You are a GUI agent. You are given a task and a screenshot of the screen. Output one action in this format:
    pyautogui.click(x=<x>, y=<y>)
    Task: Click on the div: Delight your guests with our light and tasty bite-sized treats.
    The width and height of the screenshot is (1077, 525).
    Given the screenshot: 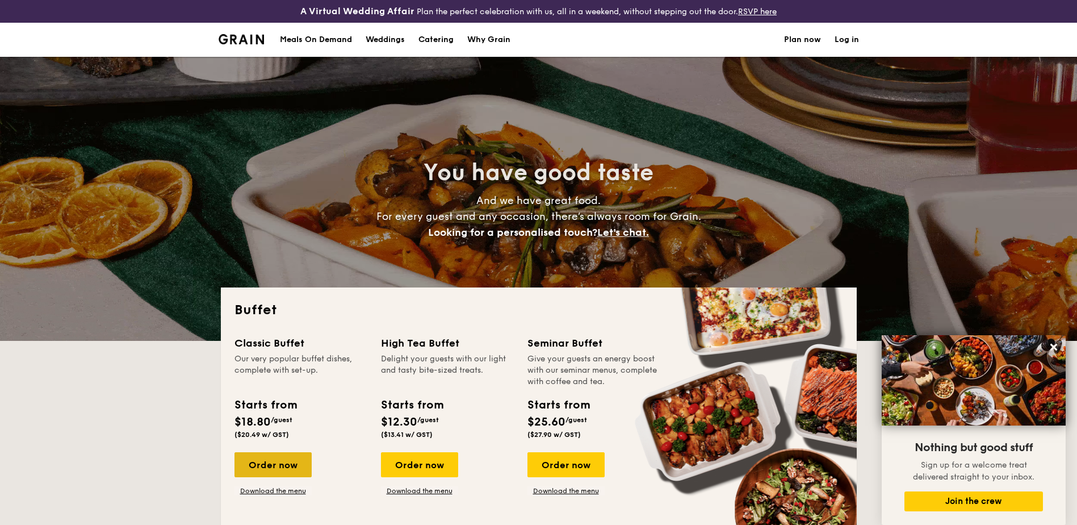 What is the action you would take?
    pyautogui.click(x=447, y=370)
    